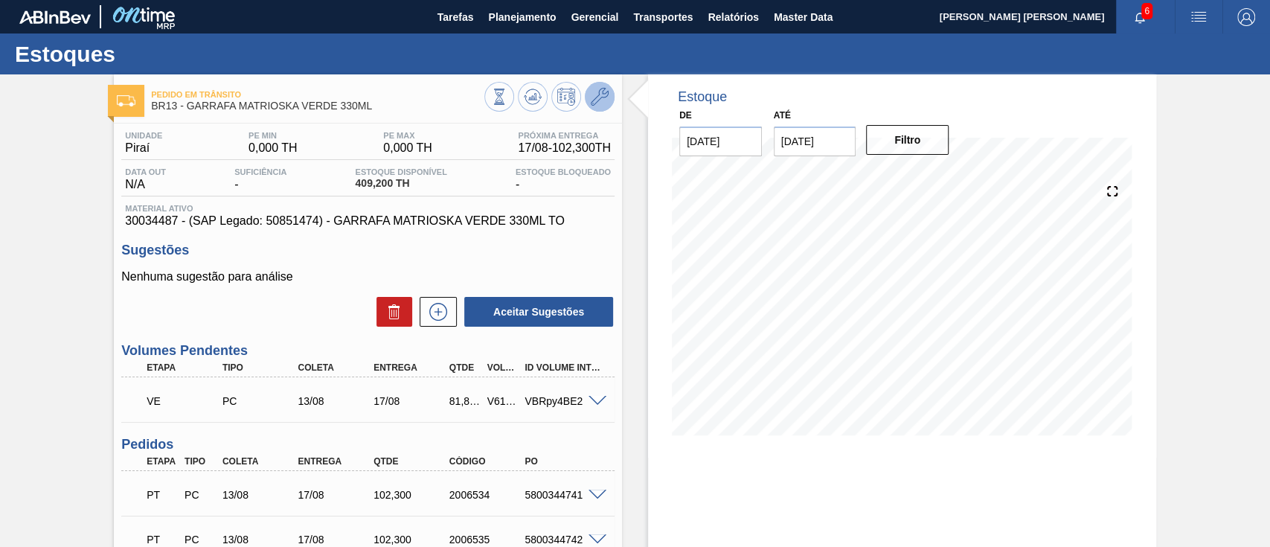 This screenshot has height=547, width=1270. Describe the element at coordinates (400, 183) in the screenshot. I see `span: 409,200 TH` at that location.